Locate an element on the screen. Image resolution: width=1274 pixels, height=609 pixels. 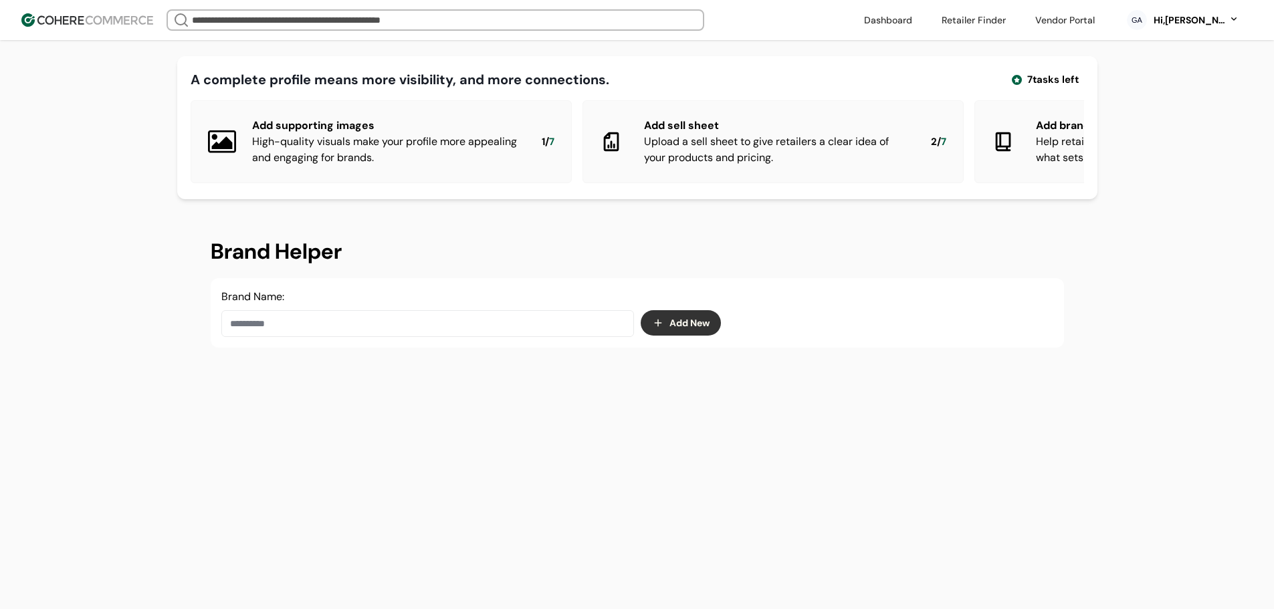
div: A complete profile means more visibility, and more connections. is located at coordinates (400, 80).